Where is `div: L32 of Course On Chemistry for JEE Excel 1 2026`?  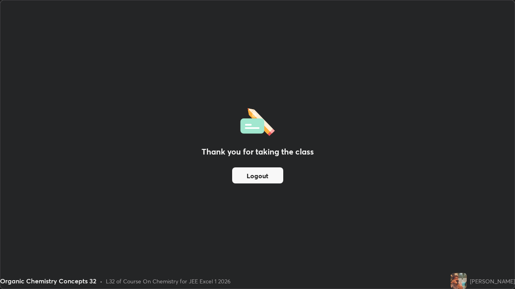
div: L32 of Course On Chemistry for JEE Excel 1 2026 is located at coordinates (168, 281).